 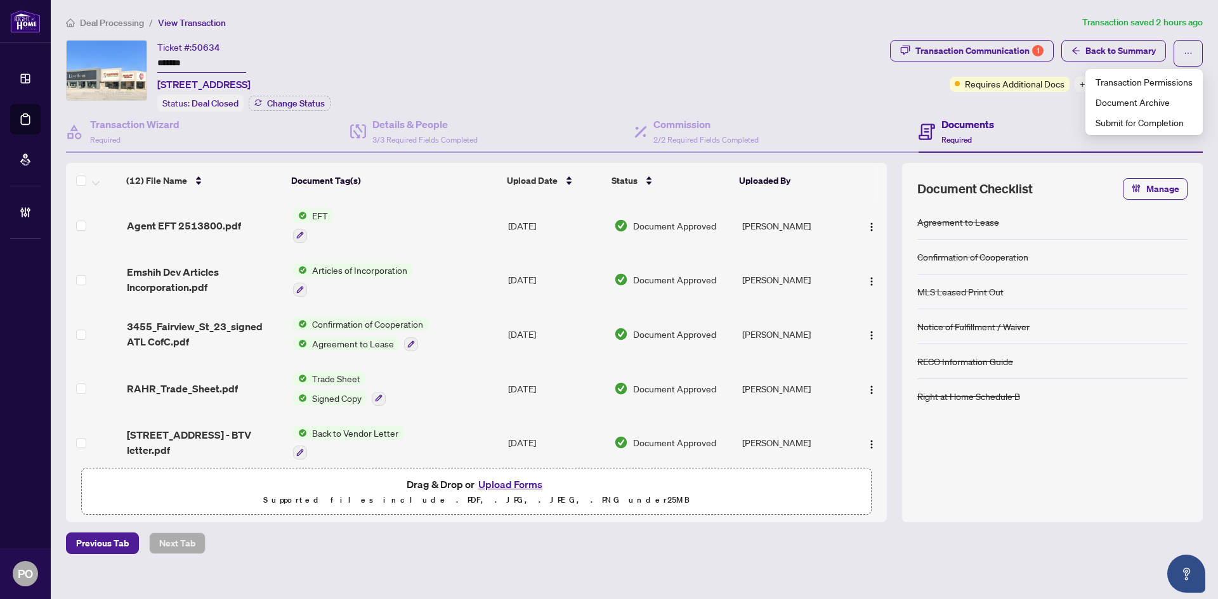 What do you see at coordinates (1186, 574) in the screenshot?
I see `button: Open asap` at bounding box center [1186, 574].